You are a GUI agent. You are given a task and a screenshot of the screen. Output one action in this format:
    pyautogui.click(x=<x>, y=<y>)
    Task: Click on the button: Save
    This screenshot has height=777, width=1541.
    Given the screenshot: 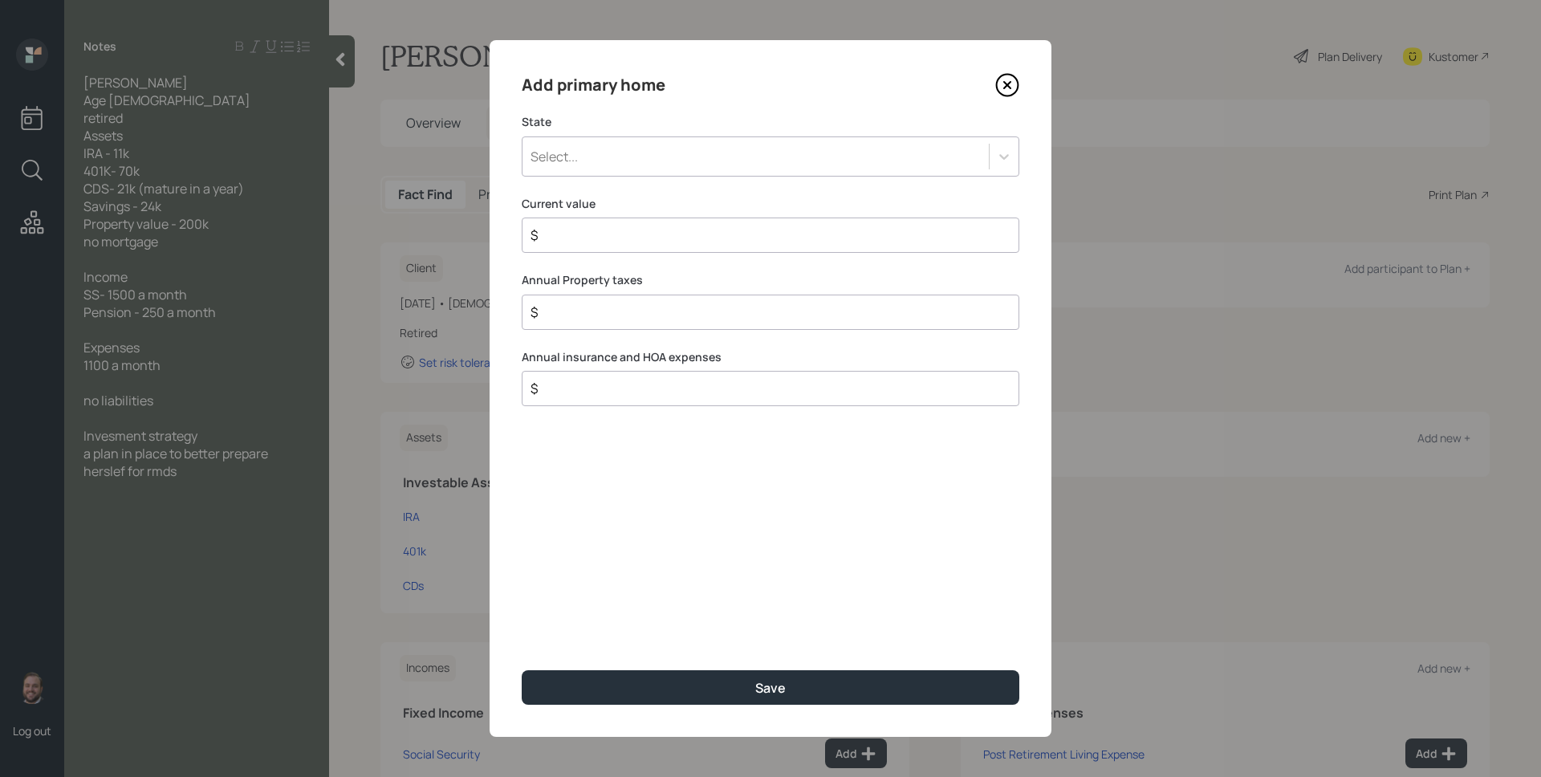 What is the action you would take?
    pyautogui.click(x=771, y=687)
    